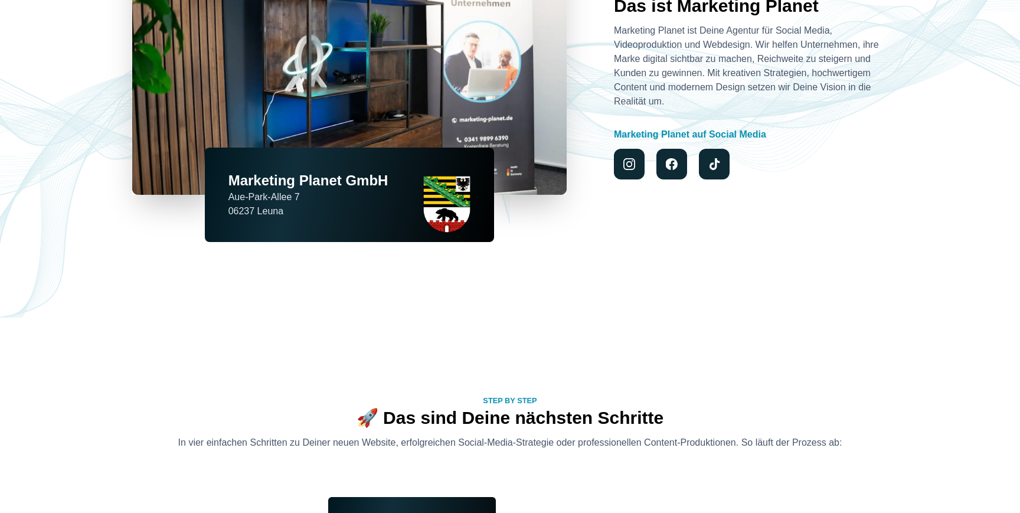  Describe the element at coordinates (672, 164) in the screenshot. I see `img: Marketing Planet auf Facebook` at that location.